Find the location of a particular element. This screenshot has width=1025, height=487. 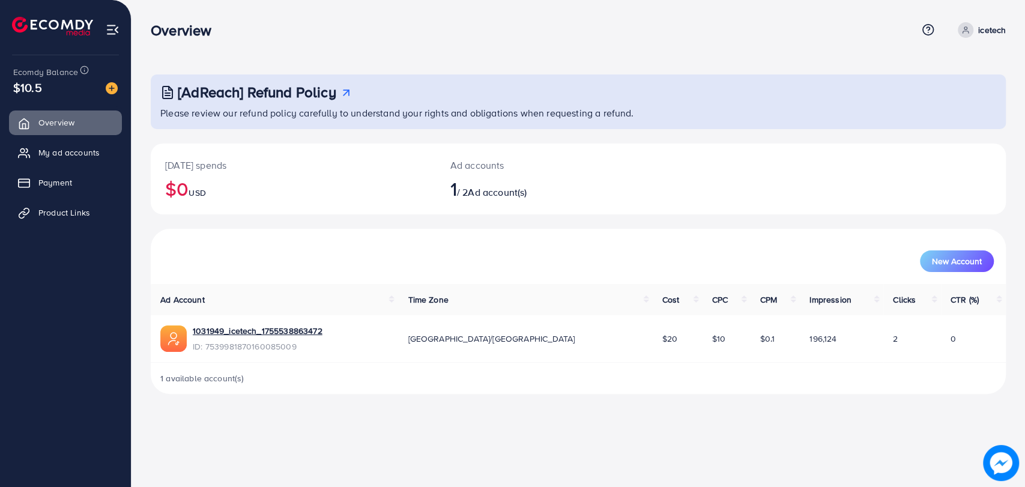

a: 1031949_icetech_1755538863472 is located at coordinates (258, 331).